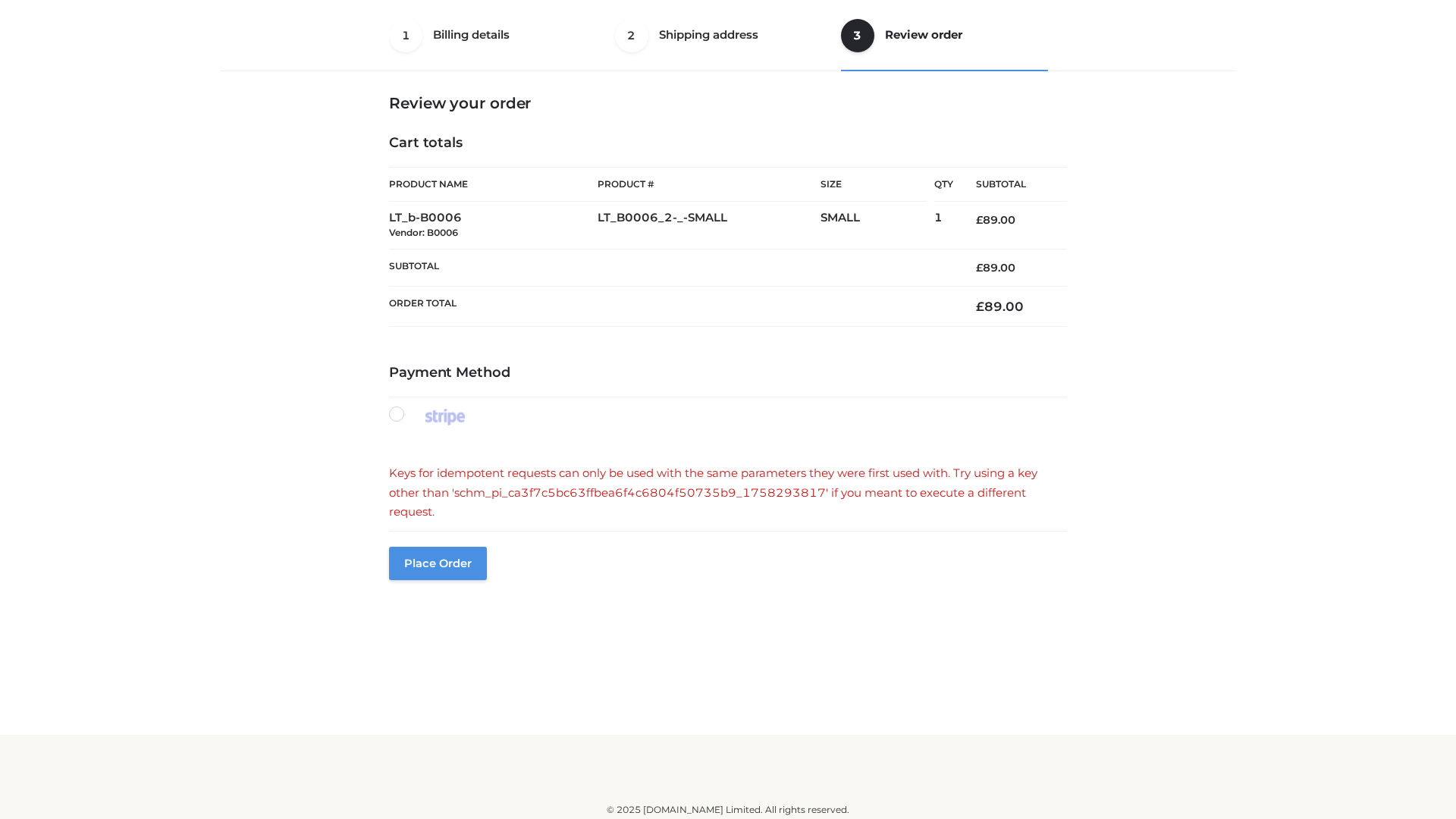 Image resolution: width=1456 pixels, height=819 pixels. Describe the element at coordinates (493, 225) in the screenshot. I see `td: LT_b-B0006` at that location.